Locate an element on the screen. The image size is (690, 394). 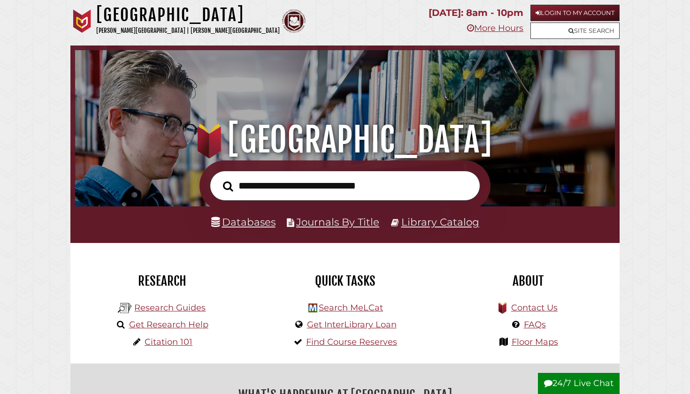
a: Journals By Title is located at coordinates (337, 222).